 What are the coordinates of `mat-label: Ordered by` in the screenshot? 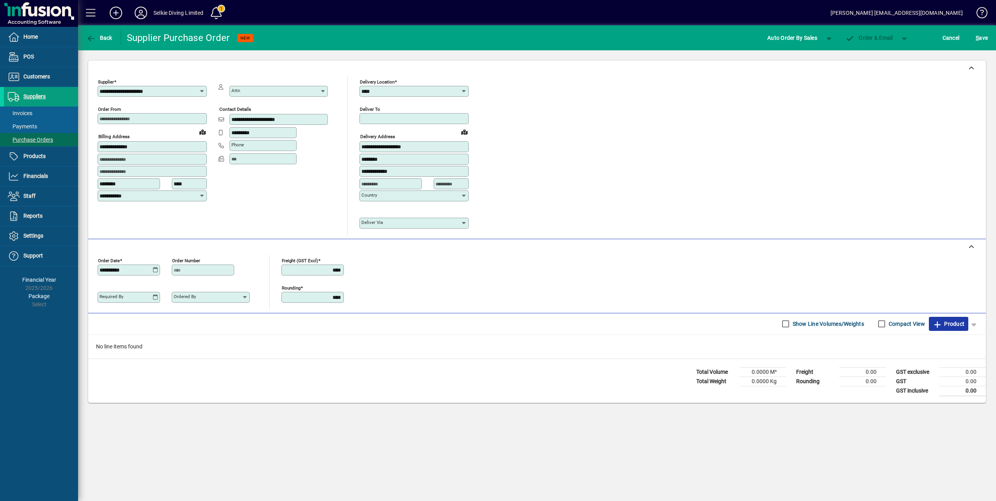 It's located at (185, 297).